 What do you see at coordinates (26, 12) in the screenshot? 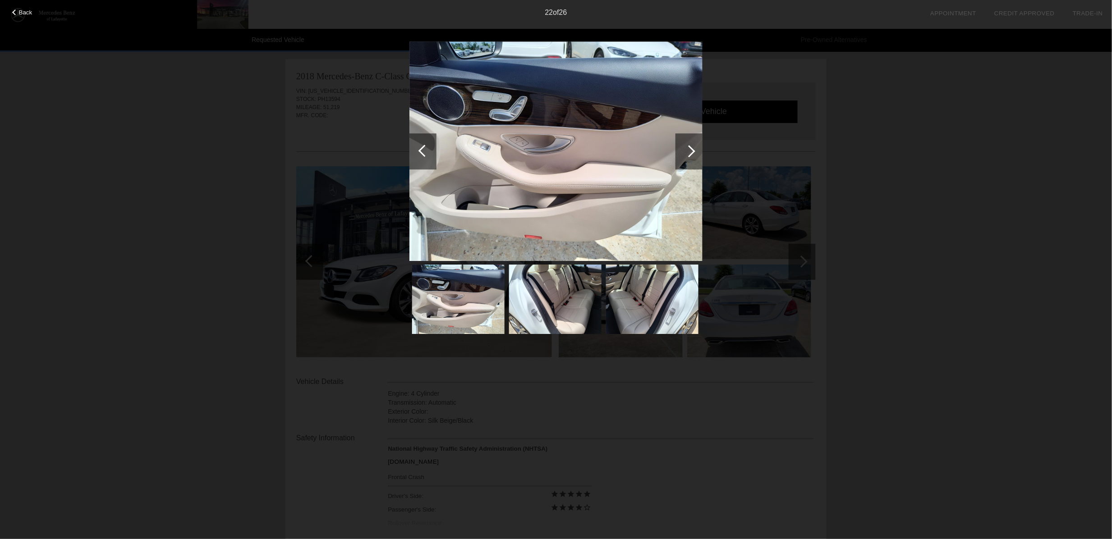
I see `span: Back` at bounding box center [26, 12].